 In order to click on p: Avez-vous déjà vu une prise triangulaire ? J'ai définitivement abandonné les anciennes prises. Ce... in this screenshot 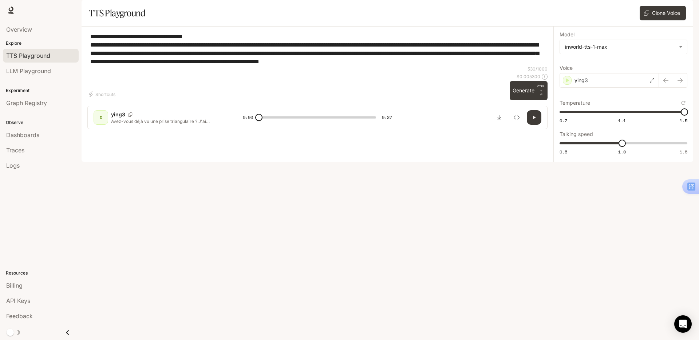, I will do `click(168, 121)`.